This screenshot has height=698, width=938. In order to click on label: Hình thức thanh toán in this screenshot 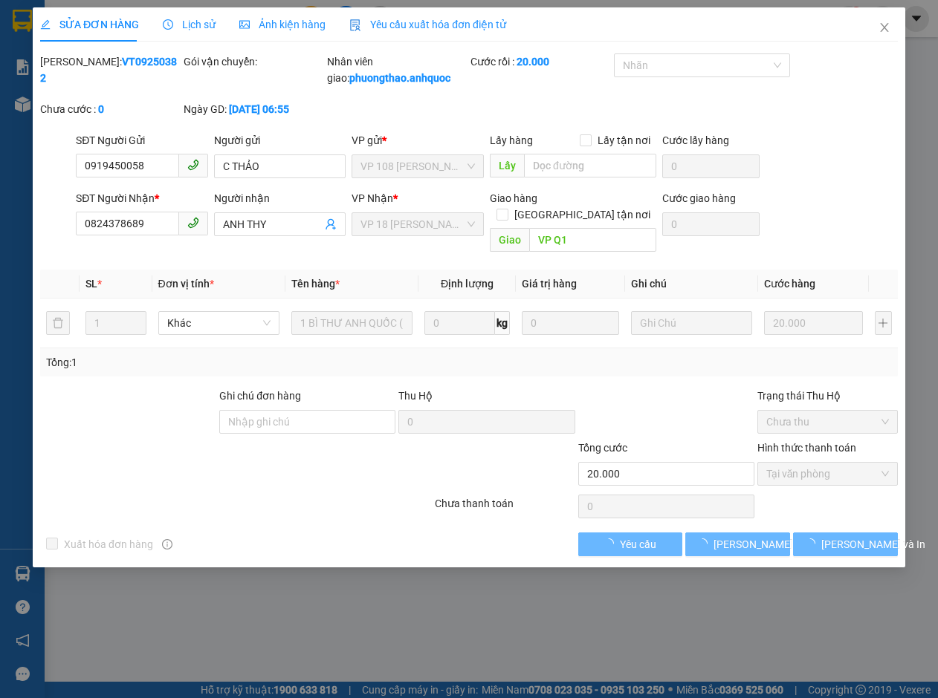, I will do `click(806, 448)`.